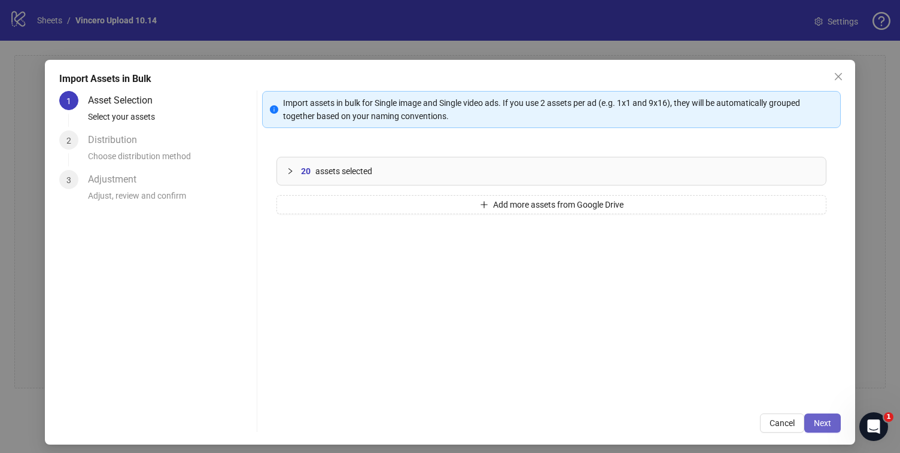 The width and height of the screenshot is (900, 453). What do you see at coordinates (274, 109) in the screenshot?
I see `span: info-circle` at bounding box center [274, 109].